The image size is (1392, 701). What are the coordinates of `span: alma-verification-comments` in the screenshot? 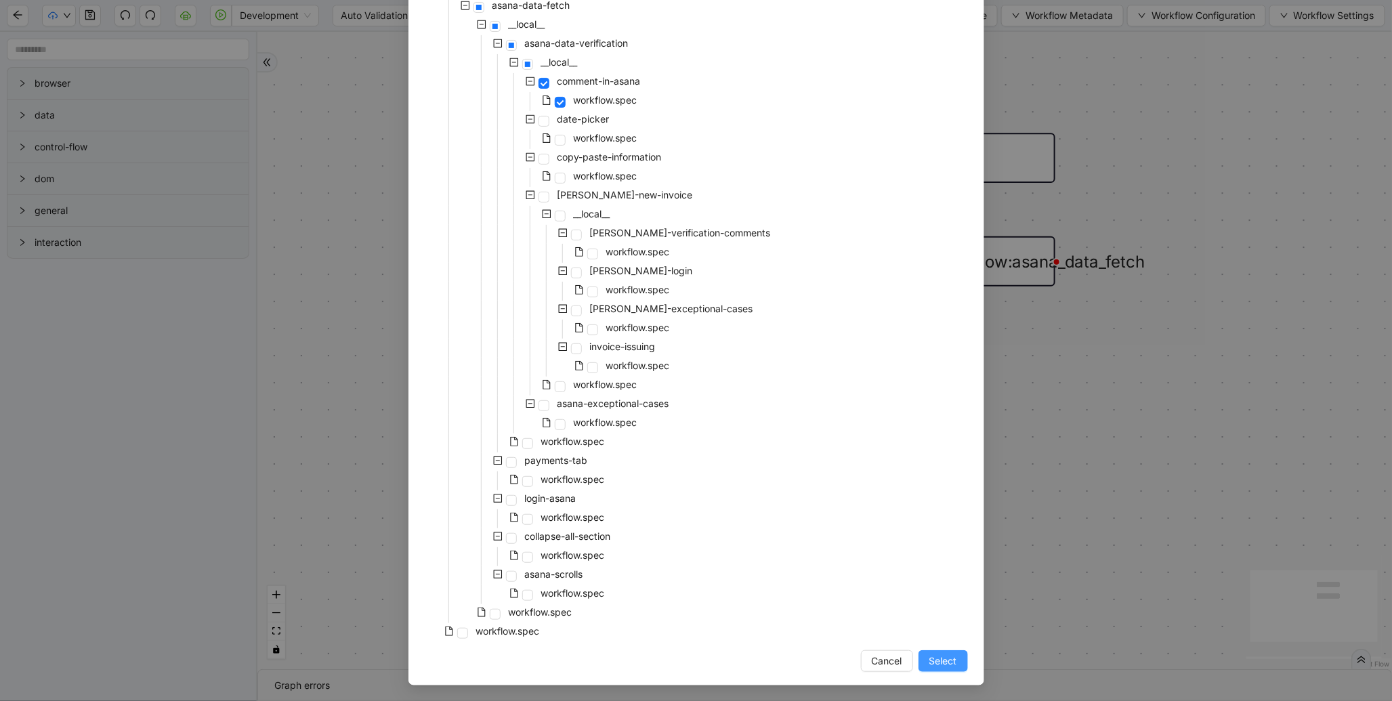 It's located at (680, 233).